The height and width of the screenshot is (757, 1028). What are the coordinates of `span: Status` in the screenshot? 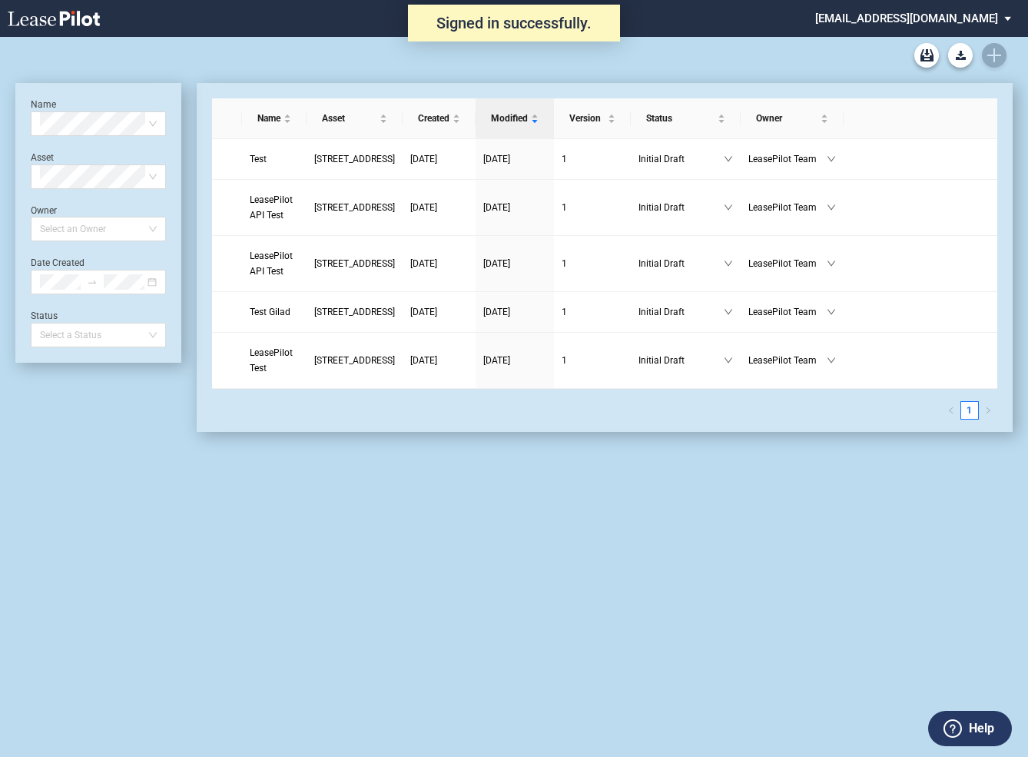 It's located at (680, 118).